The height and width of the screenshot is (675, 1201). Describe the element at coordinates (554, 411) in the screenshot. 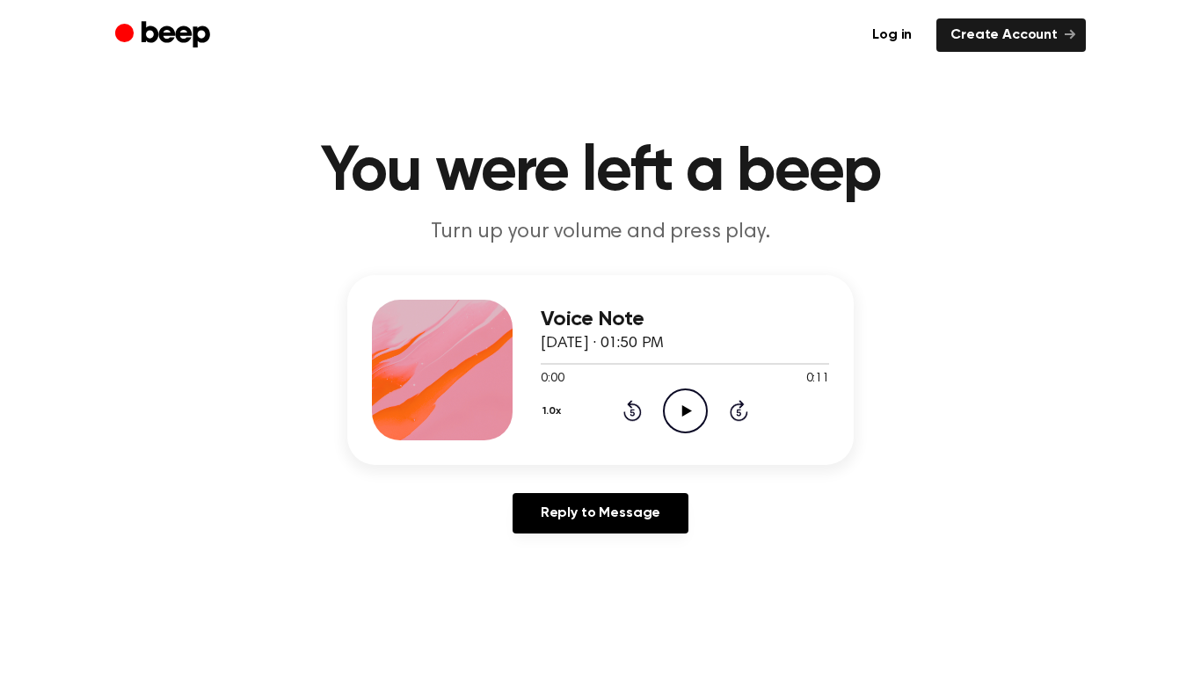

I see `button: 1.0x` at that location.